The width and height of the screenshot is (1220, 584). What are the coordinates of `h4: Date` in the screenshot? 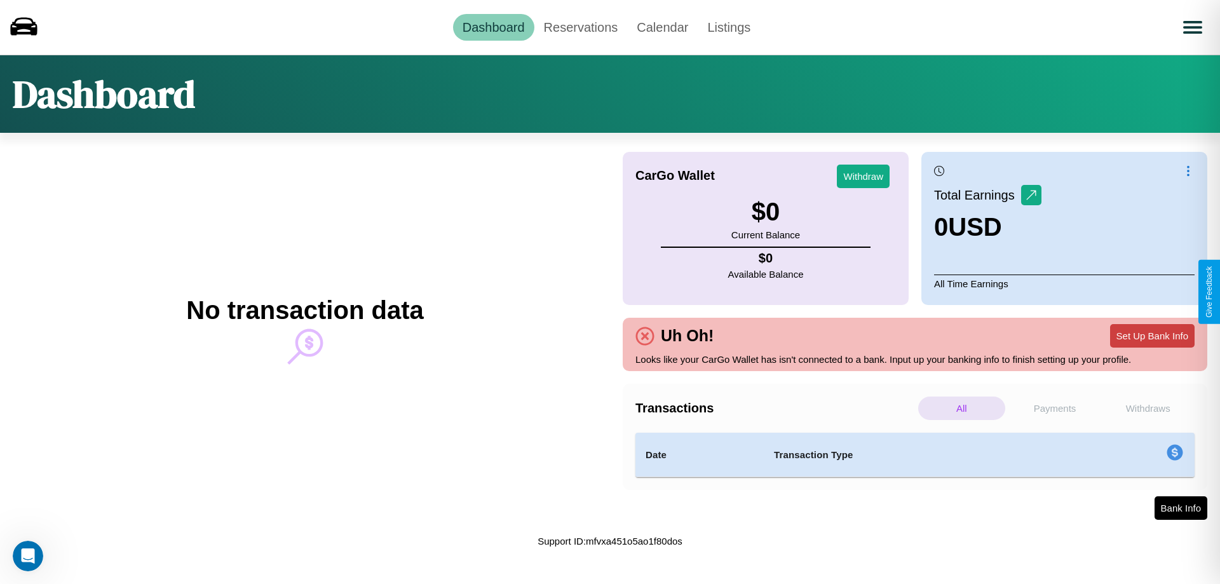 It's located at (699, 455).